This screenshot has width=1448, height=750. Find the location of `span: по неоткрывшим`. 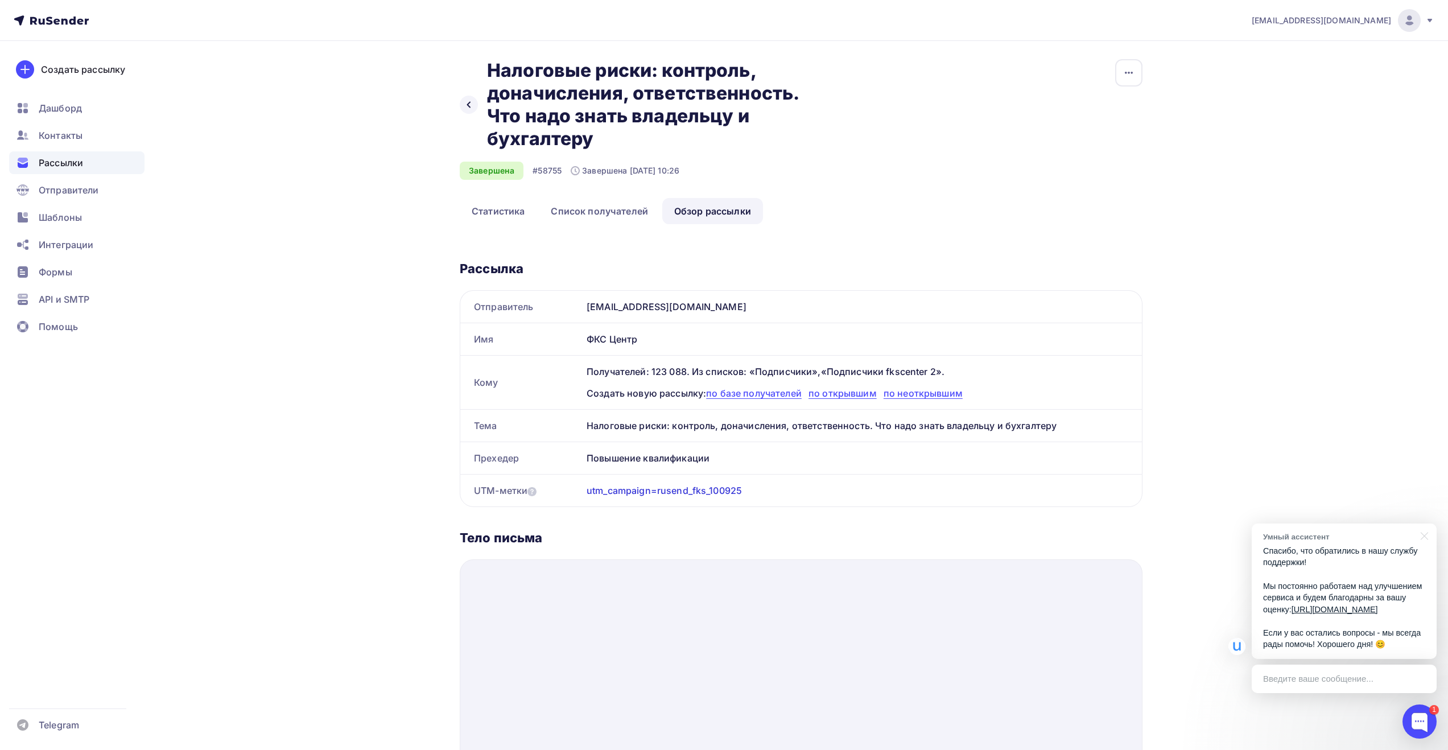

span: по неоткрывшим is located at coordinates (923, 393).